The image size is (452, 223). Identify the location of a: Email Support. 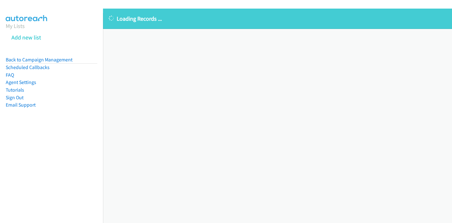
(21, 105).